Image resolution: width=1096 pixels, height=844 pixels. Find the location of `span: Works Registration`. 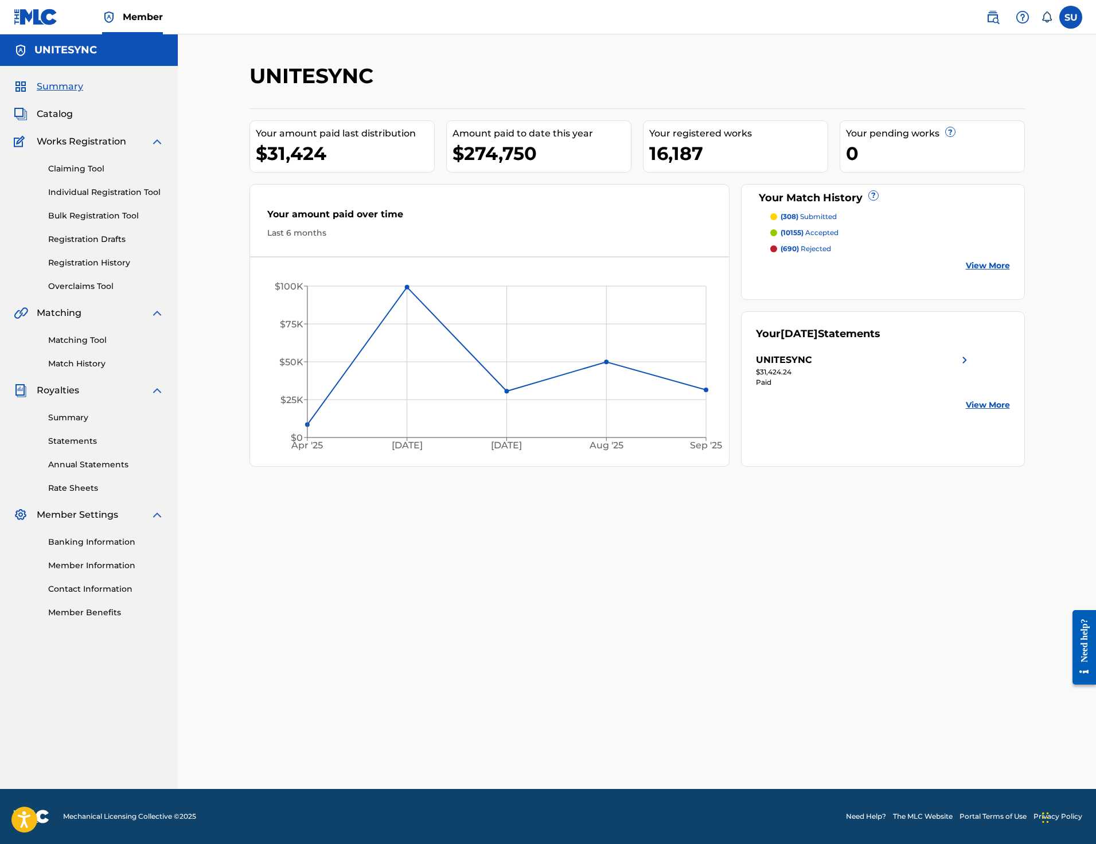

span: Works Registration is located at coordinates (81, 142).